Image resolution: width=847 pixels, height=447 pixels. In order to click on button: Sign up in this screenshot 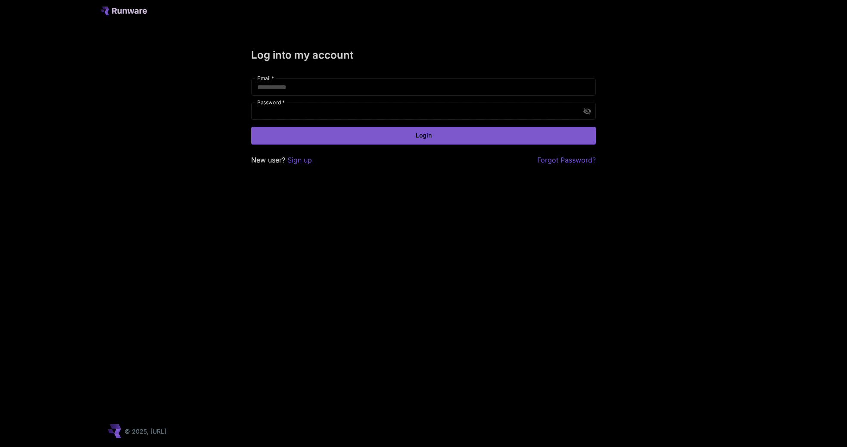, I will do `click(300, 160)`.